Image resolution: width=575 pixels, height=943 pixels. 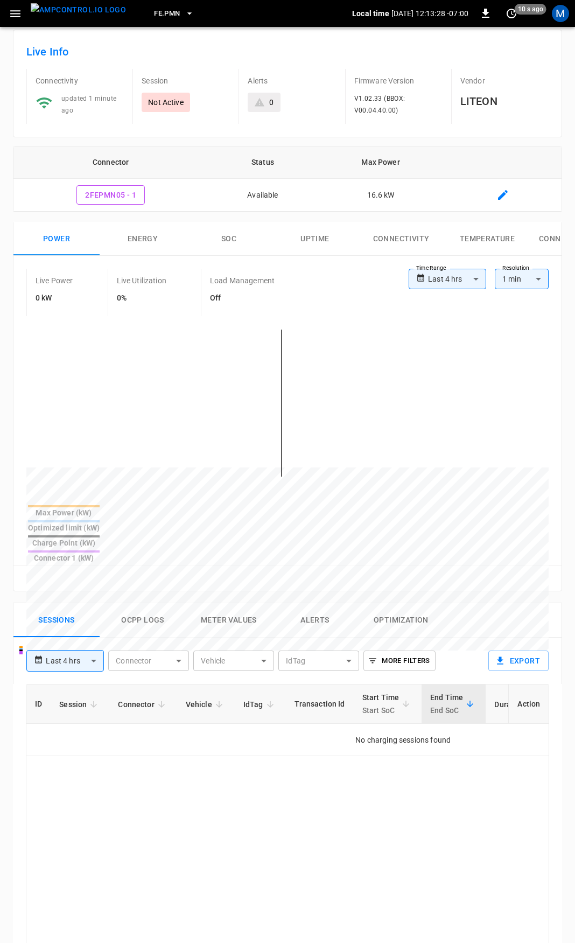 I want to click on img: ampcontrol.io logo, so click(x=78, y=10).